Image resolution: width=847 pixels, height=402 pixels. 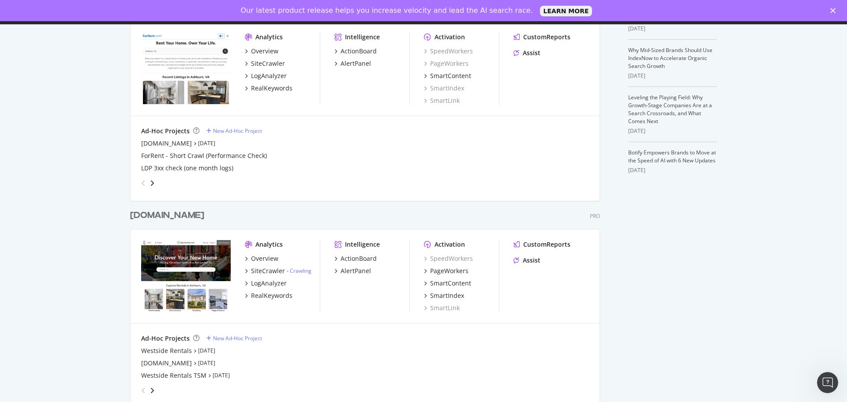 I want to click on div: Westside Rentals TSM, so click(x=174, y=375).